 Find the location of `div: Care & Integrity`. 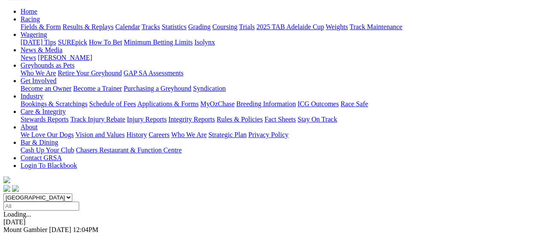

div: Care & Integrity is located at coordinates (277, 119).